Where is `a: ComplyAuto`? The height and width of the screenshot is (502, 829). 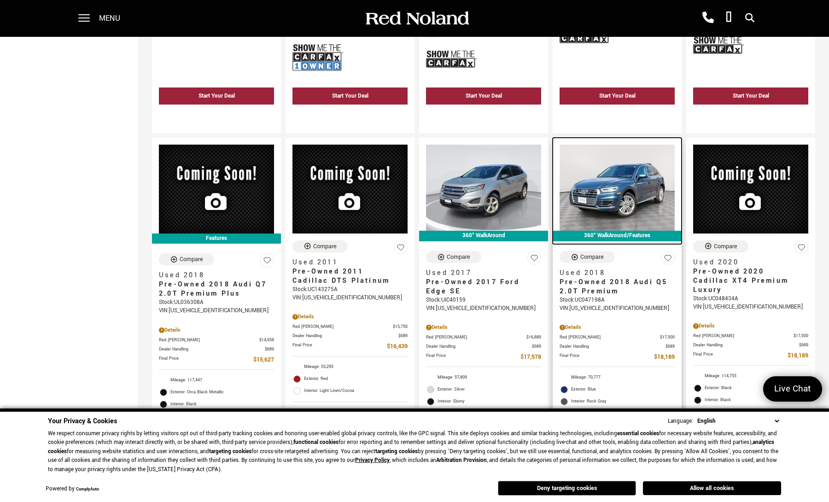 a: ComplyAuto is located at coordinates (88, 489).